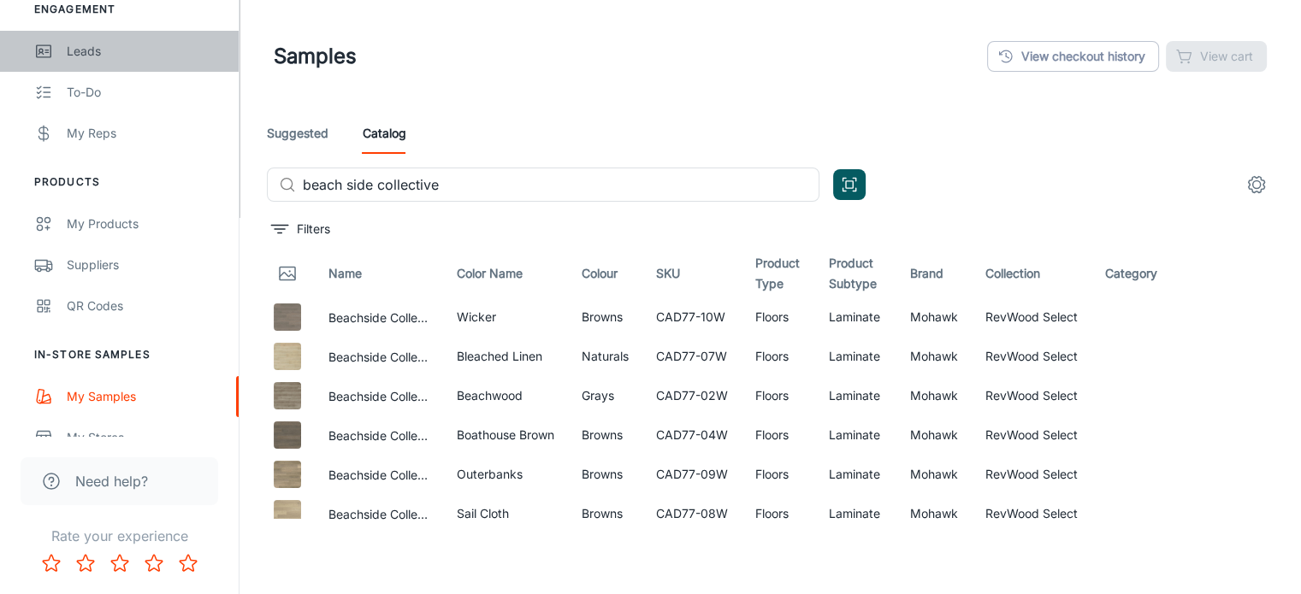 The image size is (1301, 594). Describe the element at coordinates (144, 438) in the screenshot. I see `div: My Stores` at that location.